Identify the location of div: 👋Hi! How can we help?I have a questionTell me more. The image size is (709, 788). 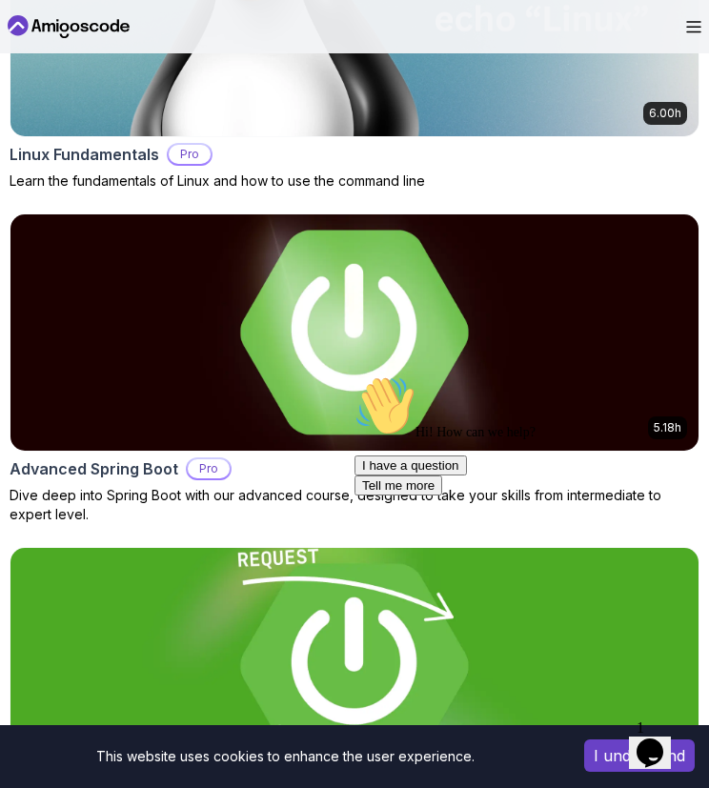
(179, 68).